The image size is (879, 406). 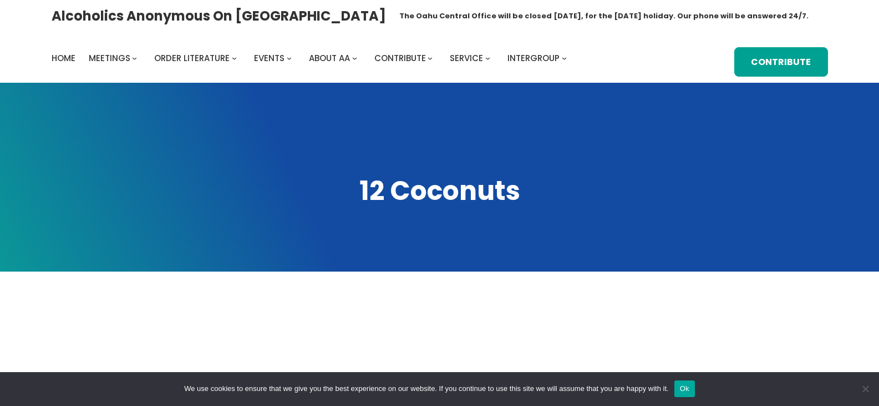 What do you see at coordinates (685, 388) in the screenshot?
I see `button: Ok` at bounding box center [685, 388].